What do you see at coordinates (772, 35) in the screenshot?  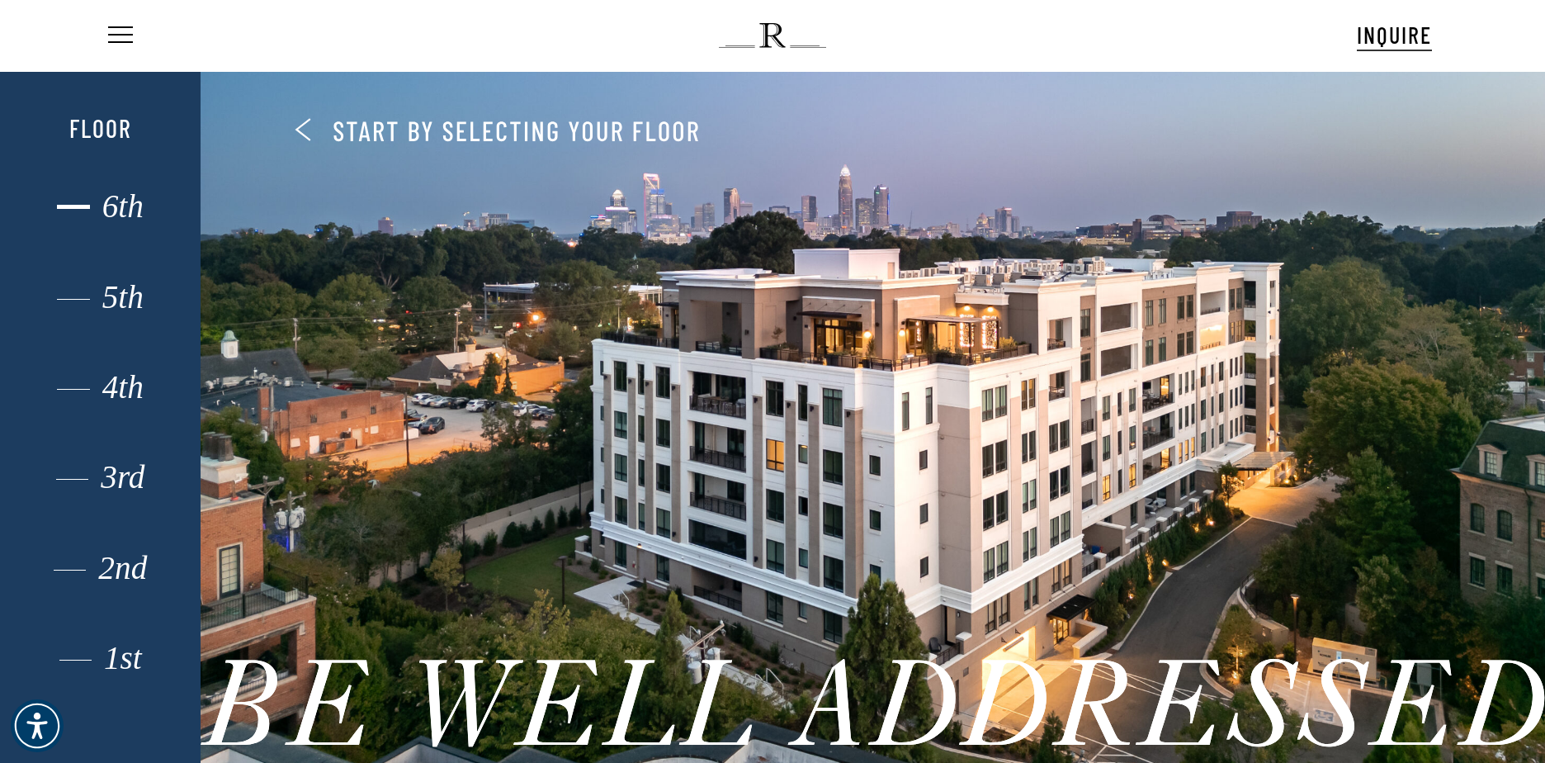 I see `img: The Regent` at bounding box center [772, 35].